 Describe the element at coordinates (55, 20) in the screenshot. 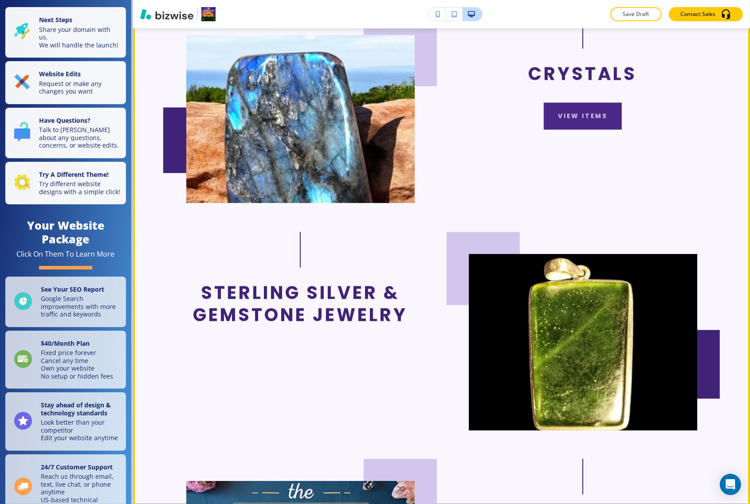

I see `strong: Next Steps` at that location.